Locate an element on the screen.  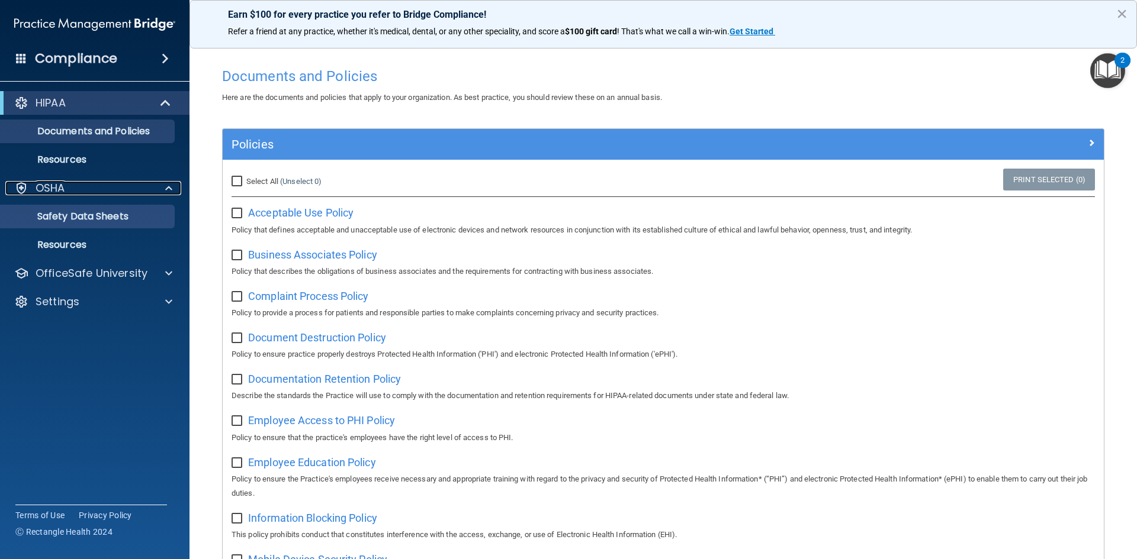
span: Acceptable Use Policy is located at coordinates (301, 213).